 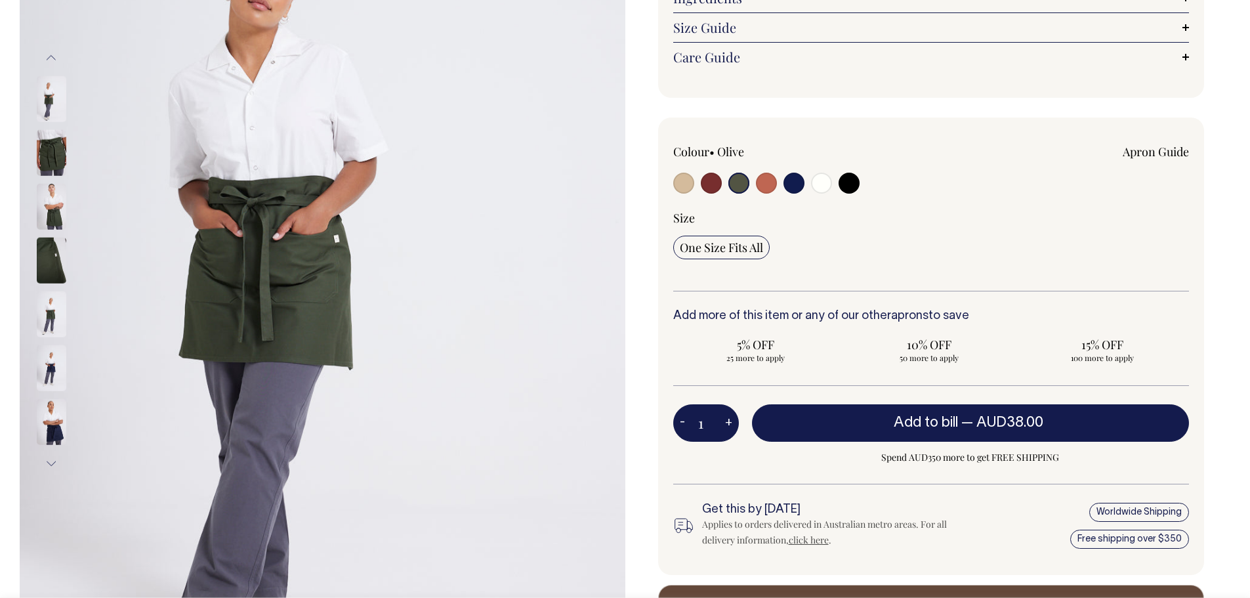 I want to click on label: Olive, so click(x=730, y=152).